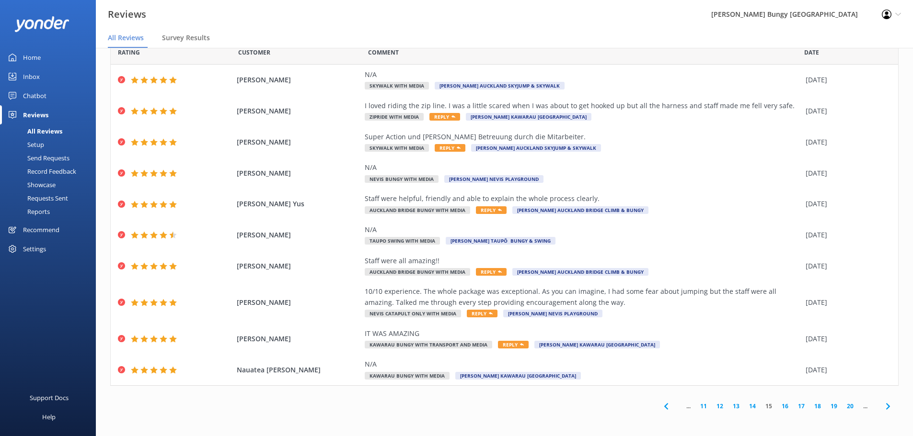 The image size is (913, 436). Describe the element at coordinates (401, 179) in the screenshot. I see `span: Nevis Bungy with Media` at that location.